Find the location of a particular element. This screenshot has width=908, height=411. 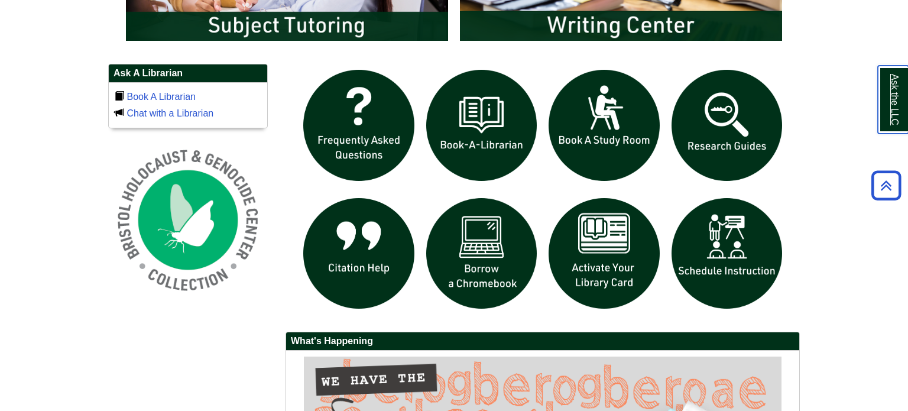

img: activate Library Card icon links to form to activate student ID into library card is located at coordinates (604, 254).